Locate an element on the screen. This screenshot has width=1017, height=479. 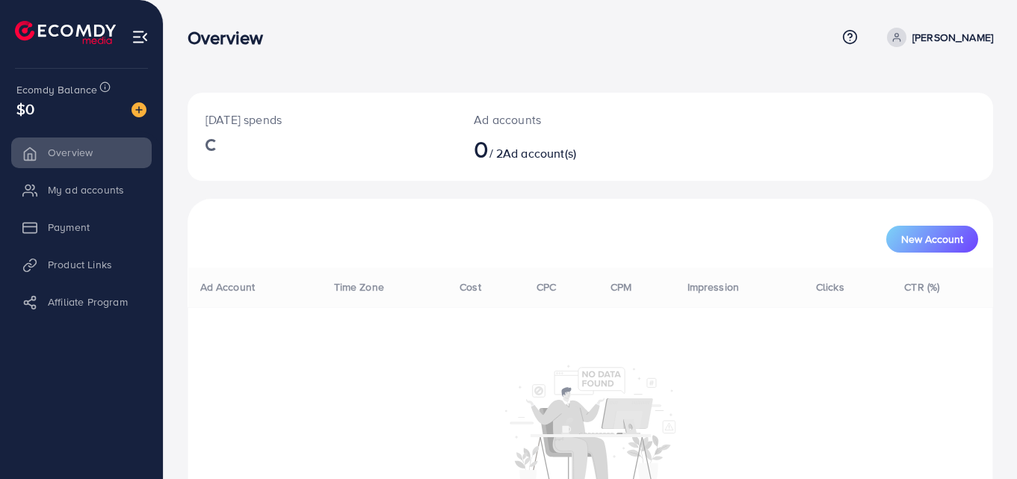
button: New Account is located at coordinates (932, 239).